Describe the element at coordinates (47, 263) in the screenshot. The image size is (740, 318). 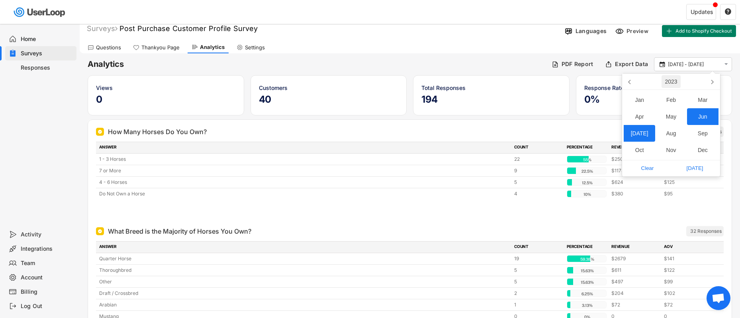
I see `div: Team` at that location.